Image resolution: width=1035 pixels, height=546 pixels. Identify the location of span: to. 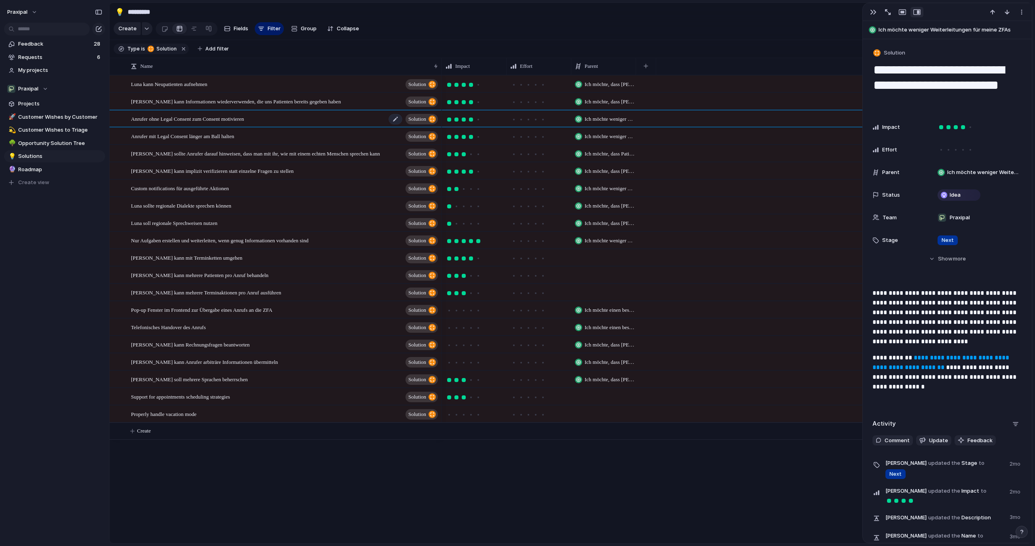
(983, 491).